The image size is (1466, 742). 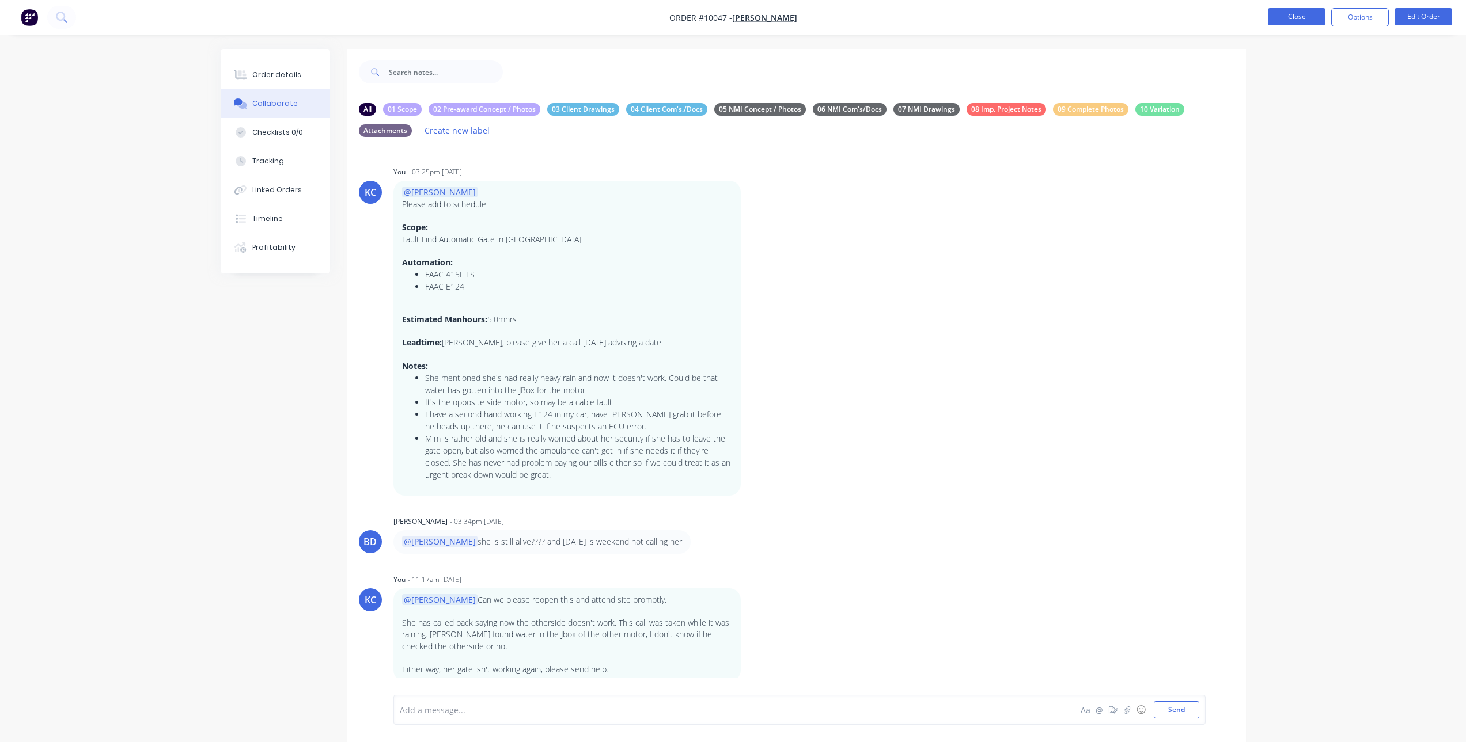 What do you see at coordinates (367, 109) in the screenshot?
I see `div: All` at bounding box center [367, 109].